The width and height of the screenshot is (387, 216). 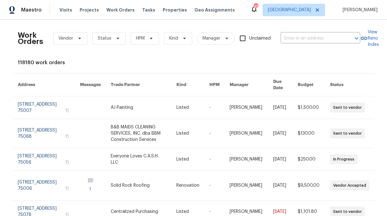 I want to click on span: Unclaimed, so click(x=260, y=38).